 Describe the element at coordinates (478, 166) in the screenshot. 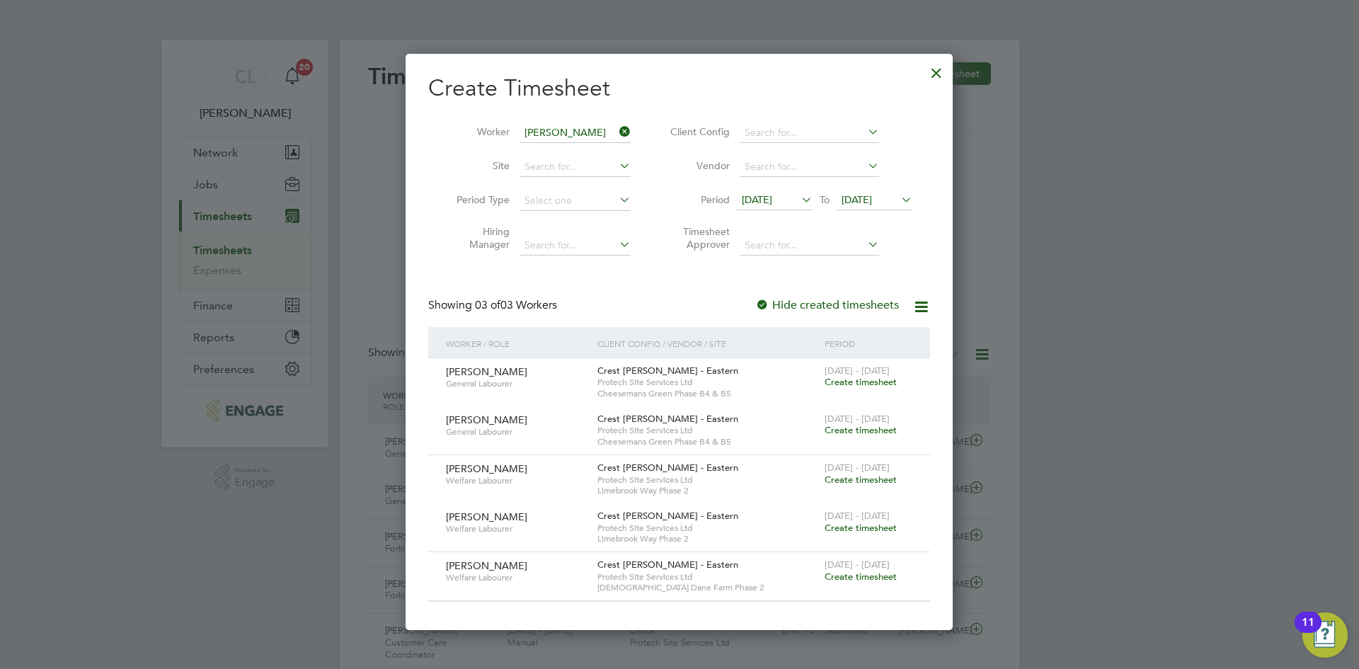

I see `label: Site` at that location.